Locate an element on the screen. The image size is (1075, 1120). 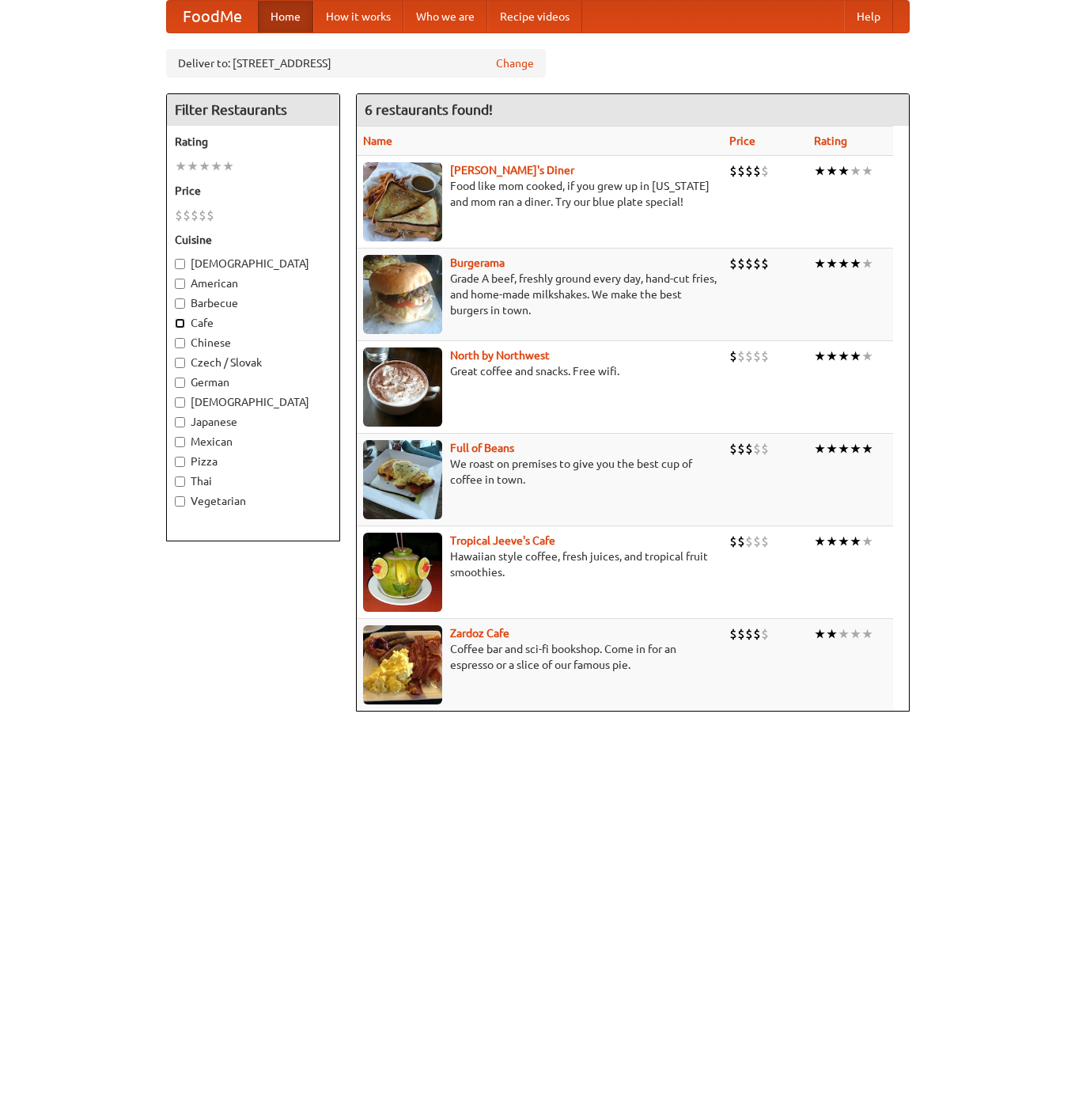
b: North by Northwest is located at coordinates (500, 355).